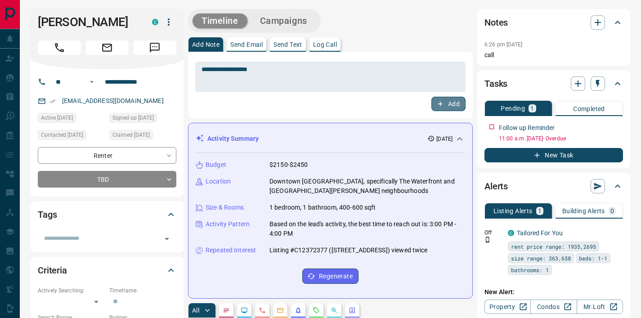 The width and height of the screenshot is (641, 318). I want to click on svg: Emails, so click(280, 310).